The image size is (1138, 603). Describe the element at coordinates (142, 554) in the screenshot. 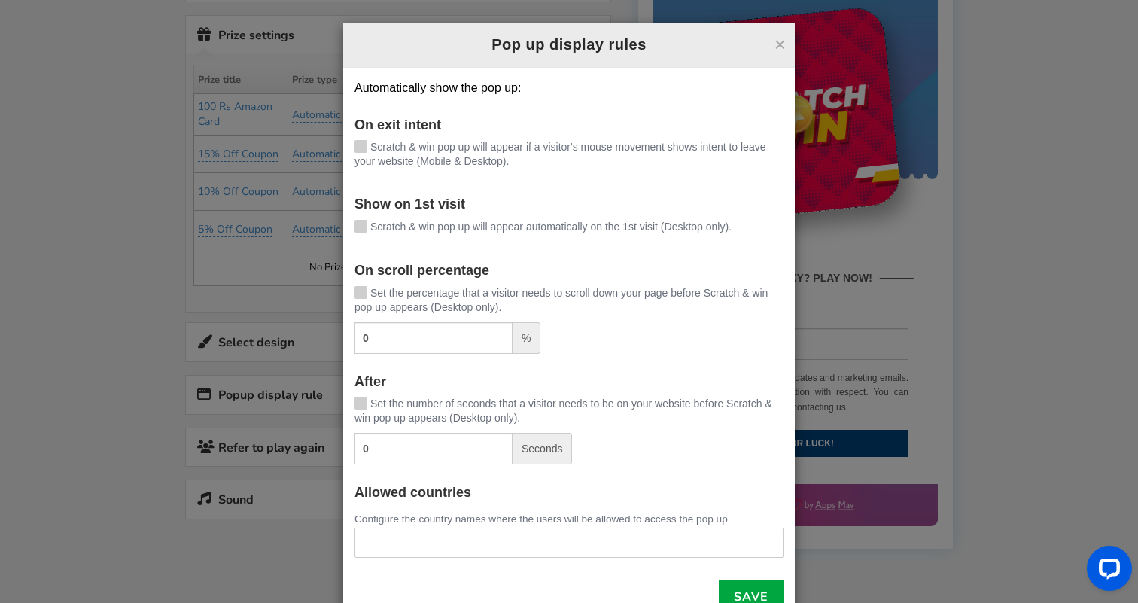

I see `img: appsmav-footer-credit.png` at that location.